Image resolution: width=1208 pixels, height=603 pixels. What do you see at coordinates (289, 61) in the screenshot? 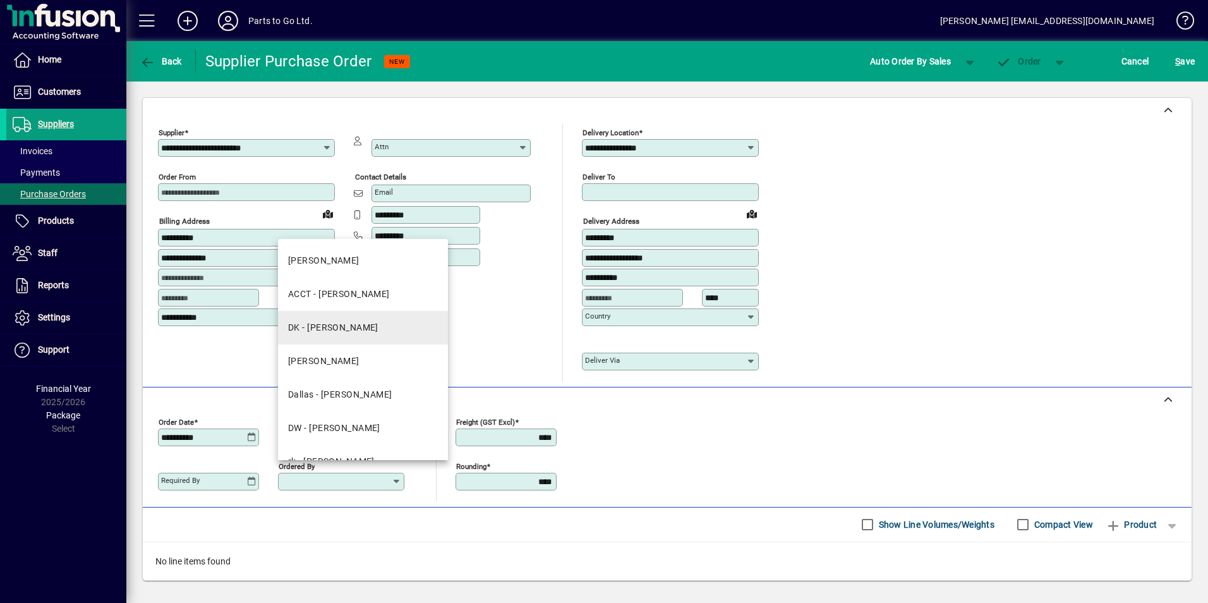
I see `div: Supplier Purchase Order` at bounding box center [289, 61].